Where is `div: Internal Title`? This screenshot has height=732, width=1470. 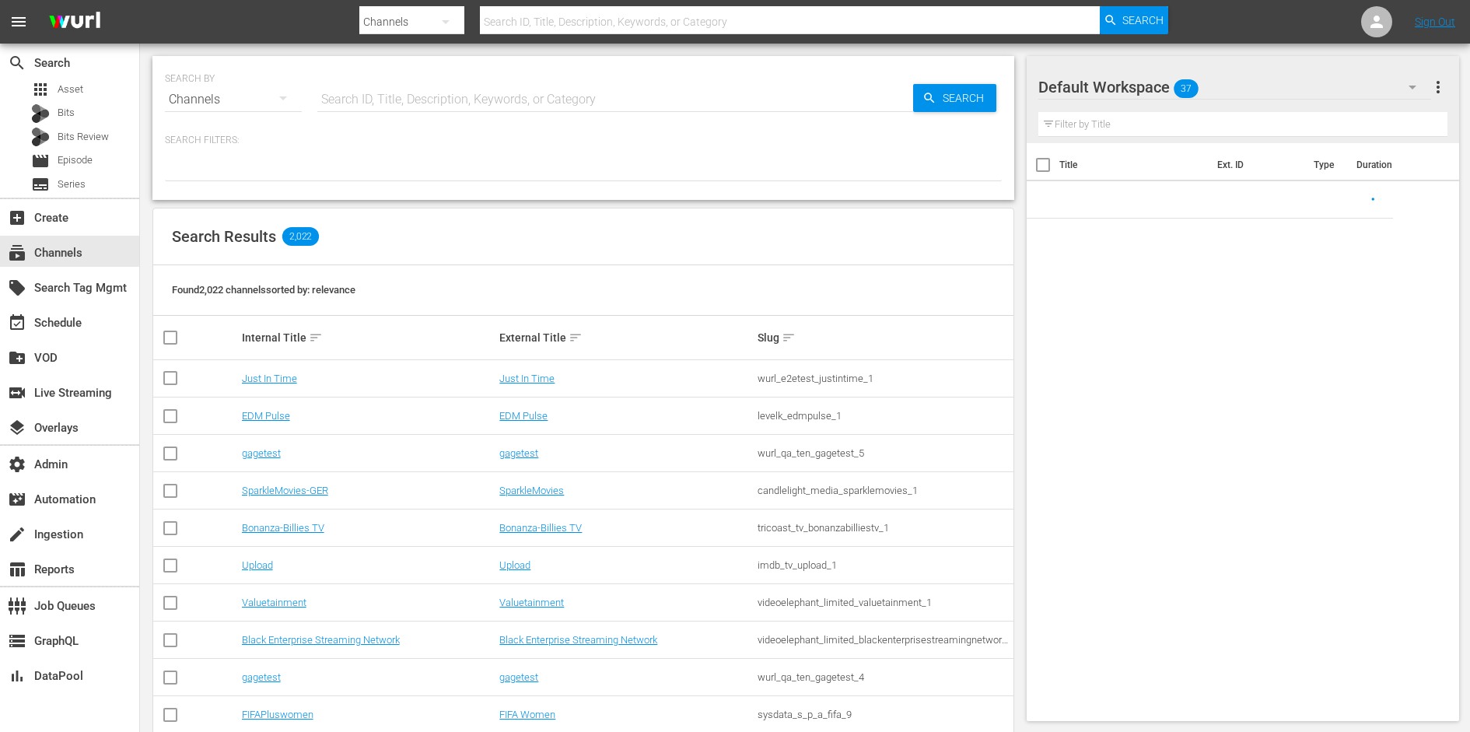
div: Internal Title is located at coordinates (369, 338).